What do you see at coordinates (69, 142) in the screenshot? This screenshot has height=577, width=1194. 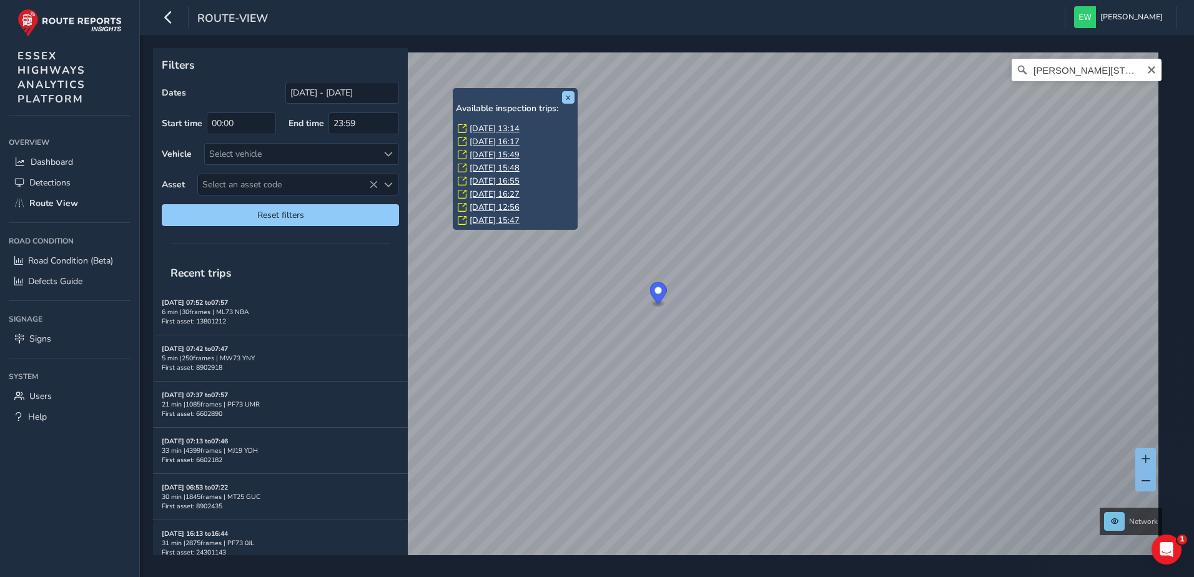 I see `div: Overview` at bounding box center [69, 142].